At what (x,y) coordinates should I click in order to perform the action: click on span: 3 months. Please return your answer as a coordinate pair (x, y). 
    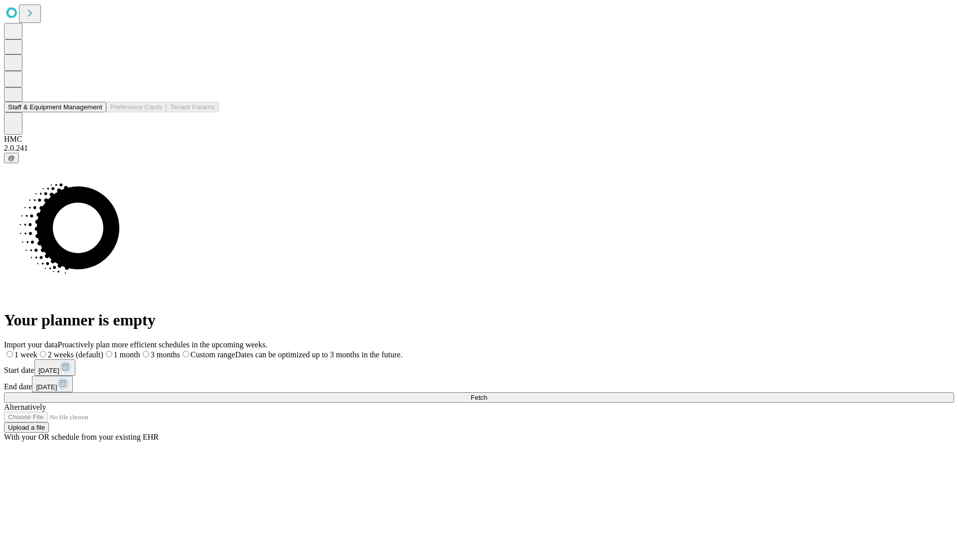
    Looking at the image, I should click on (165, 354).